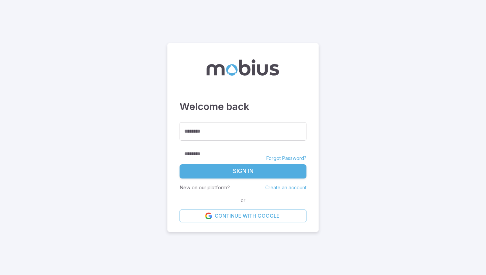 The height and width of the screenshot is (275, 486). I want to click on a: Create an account, so click(286, 187).